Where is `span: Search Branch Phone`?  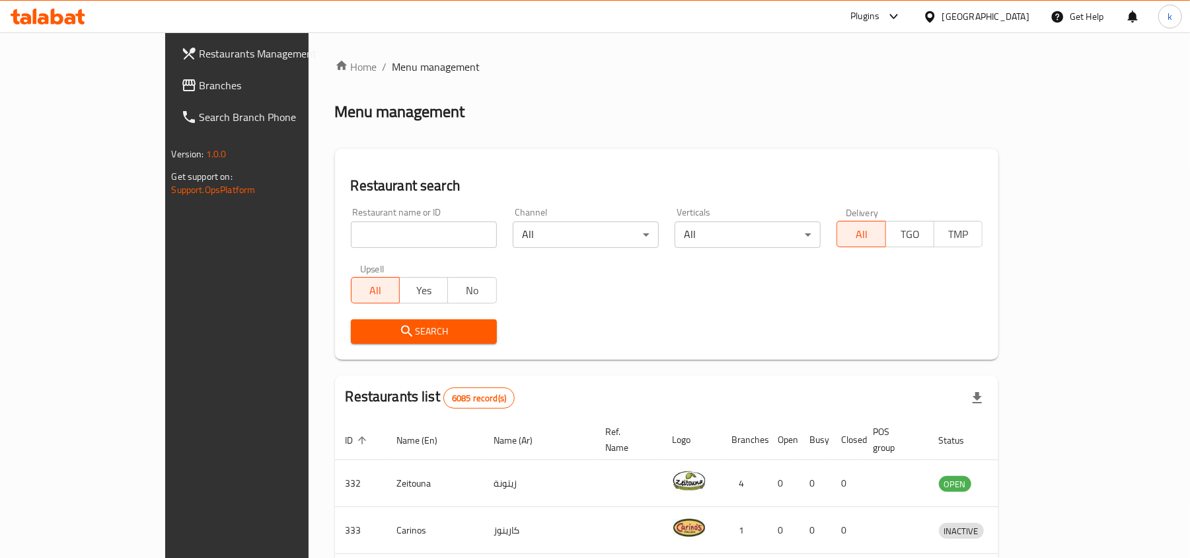 span: Search Branch Phone is located at coordinates (276, 117).